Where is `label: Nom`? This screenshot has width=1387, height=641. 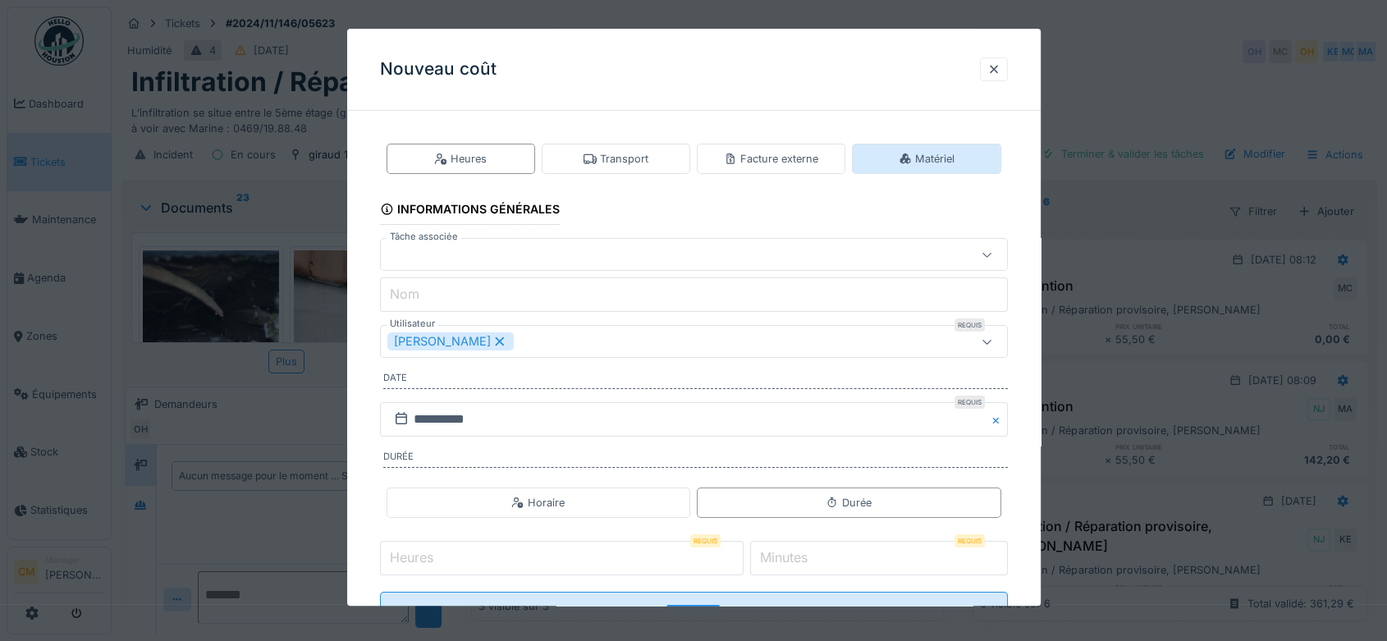
label: Nom is located at coordinates (405, 295).